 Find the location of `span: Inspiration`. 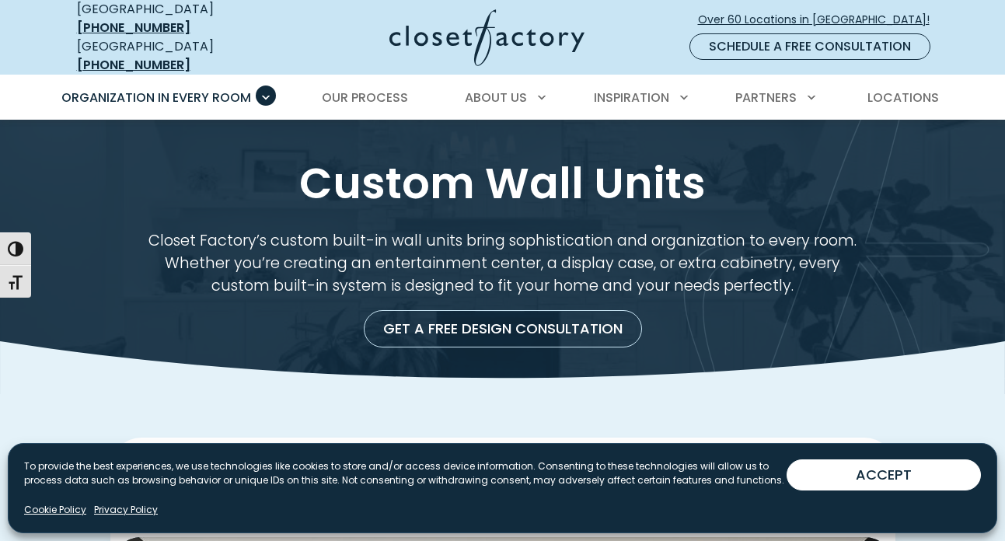

span: Inspiration is located at coordinates (631, 97).